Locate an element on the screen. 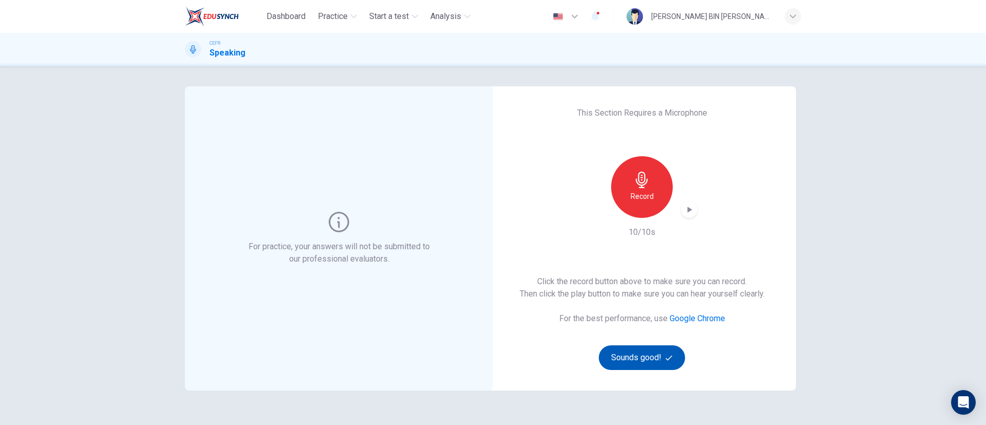 This screenshot has height=425, width=986. button: Sounds good! is located at coordinates (642, 358).